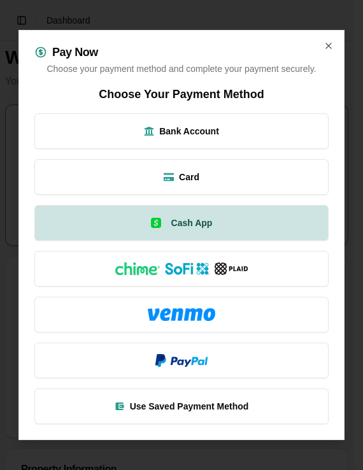 This screenshot has width=363, height=470. Describe the element at coordinates (192, 223) in the screenshot. I see `span: Cash App` at that location.